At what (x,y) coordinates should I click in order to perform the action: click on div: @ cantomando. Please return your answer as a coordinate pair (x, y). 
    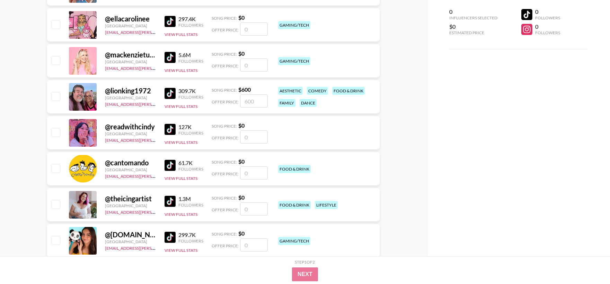
    Looking at the image, I should click on (131, 163).